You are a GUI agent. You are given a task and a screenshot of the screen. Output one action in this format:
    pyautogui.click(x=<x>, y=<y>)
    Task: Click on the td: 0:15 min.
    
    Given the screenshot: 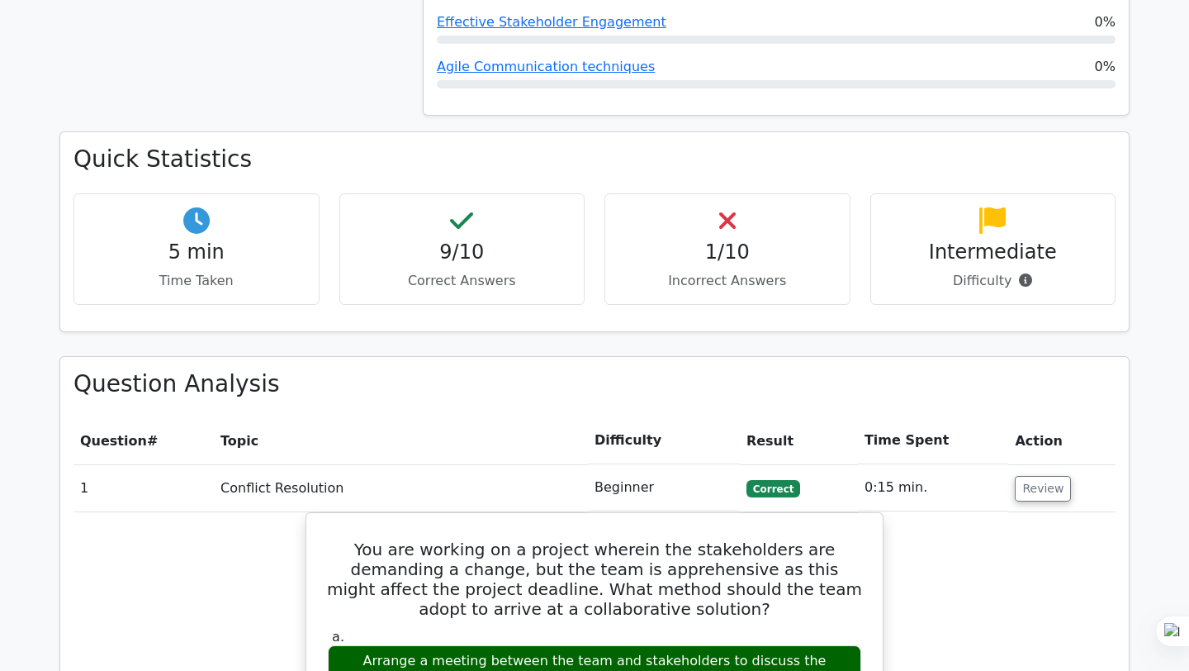 What is the action you would take?
    pyautogui.click(x=933, y=487)
    